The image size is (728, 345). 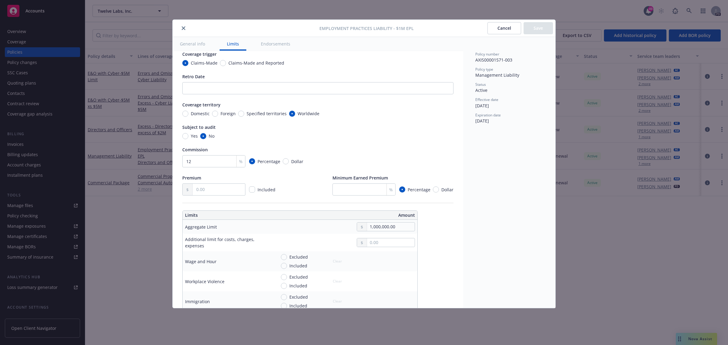 I want to click on input: Domestic, so click(x=185, y=114).